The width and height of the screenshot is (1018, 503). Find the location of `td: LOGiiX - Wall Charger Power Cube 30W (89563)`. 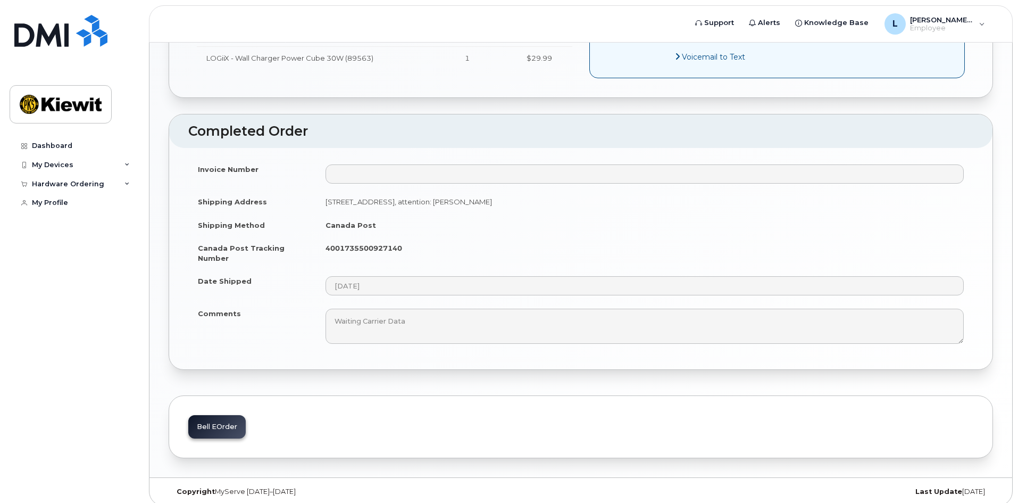

td: LOGiiX - Wall Charger Power Cube 30W (89563) is located at coordinates (326, 58).